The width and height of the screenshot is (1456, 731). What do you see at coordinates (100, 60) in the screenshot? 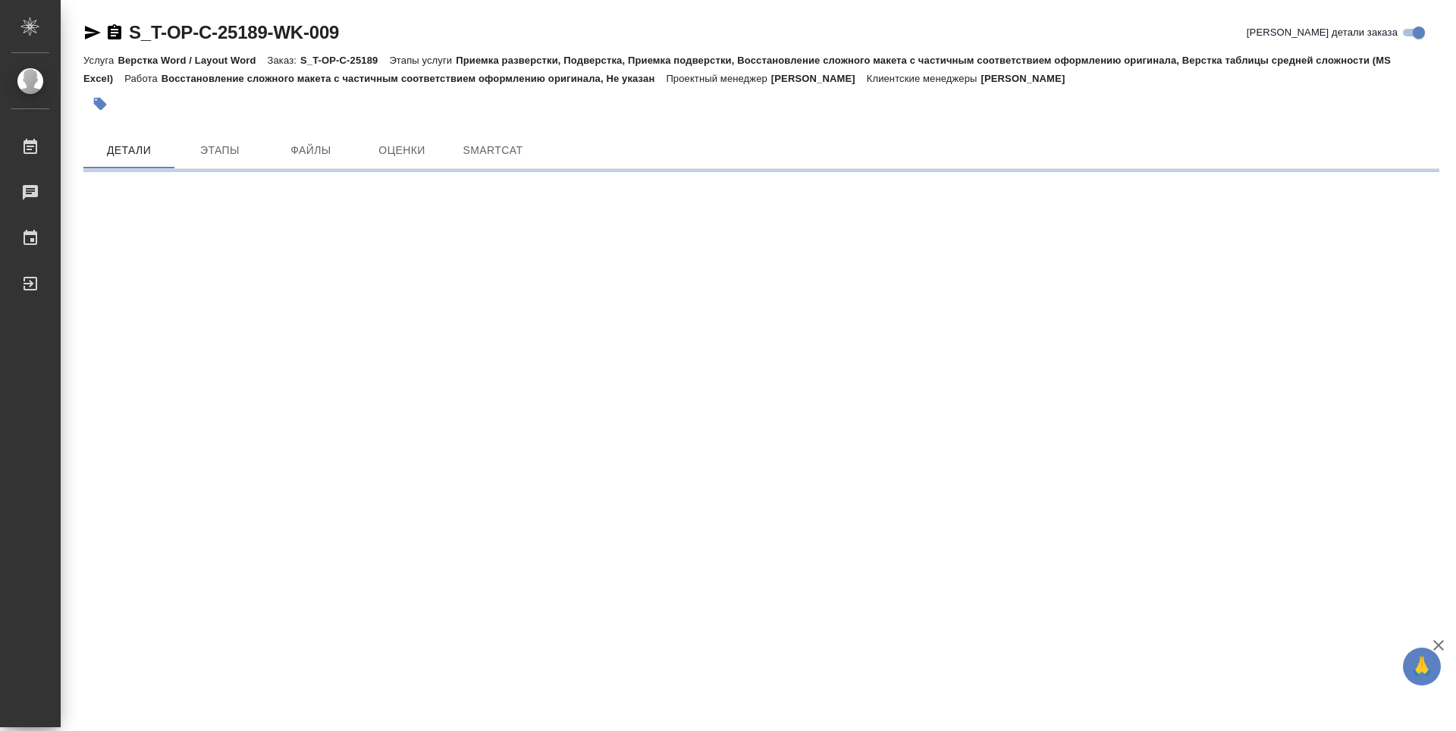
I see `p: Услуга` at bounding box center [100, 60].